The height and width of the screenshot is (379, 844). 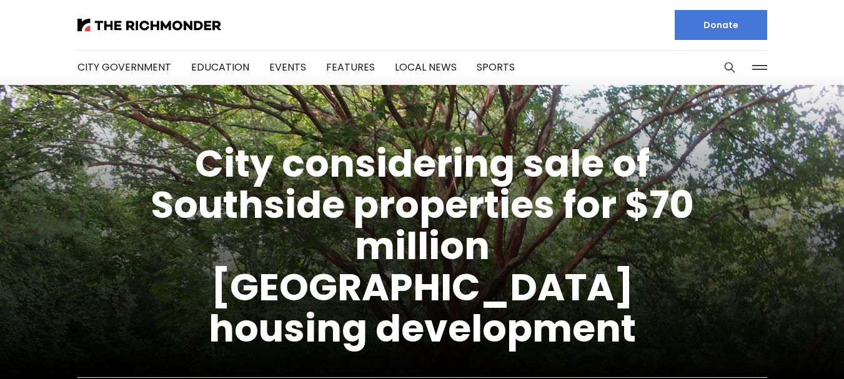 What do you see at coordinates (287, 67) in the screenshot?
I see `a: Events` at bounding box center [287, 67].